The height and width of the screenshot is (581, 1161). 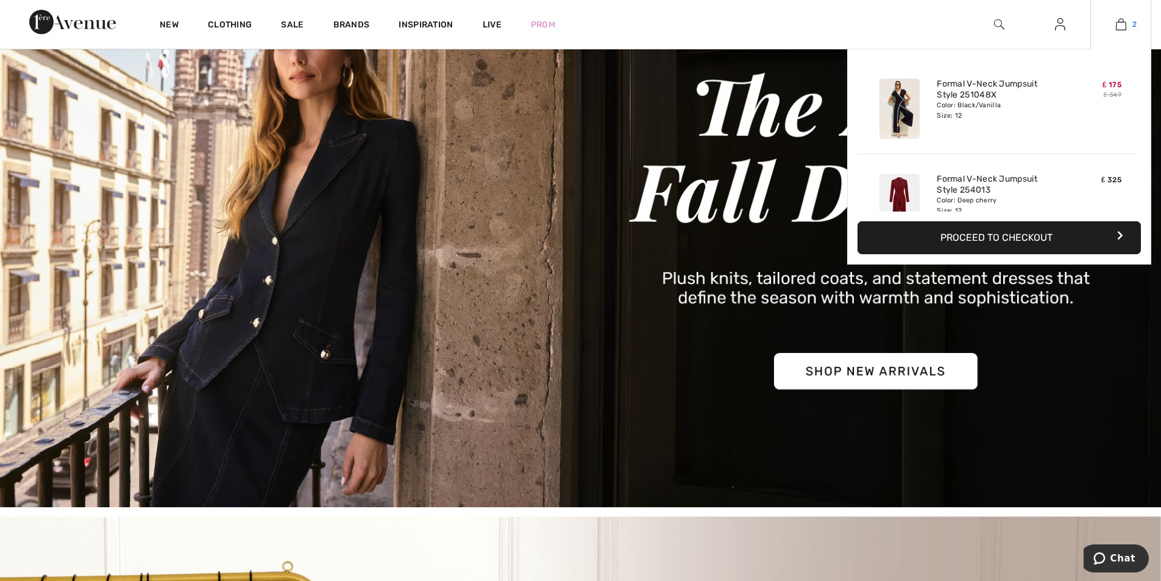 I want to click on img: My Info, so click(x=1059, y=24).